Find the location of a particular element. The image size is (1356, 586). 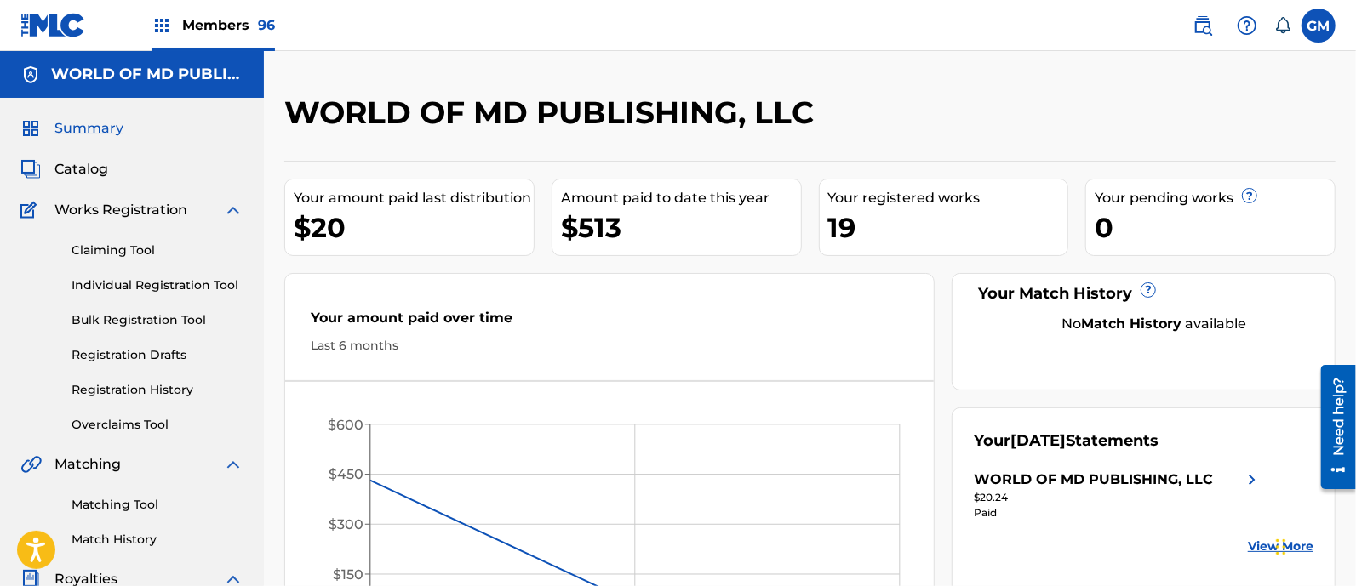

h5: WORLD OF MD PUBLISHING, LLC is located at coordinates (147, 74).